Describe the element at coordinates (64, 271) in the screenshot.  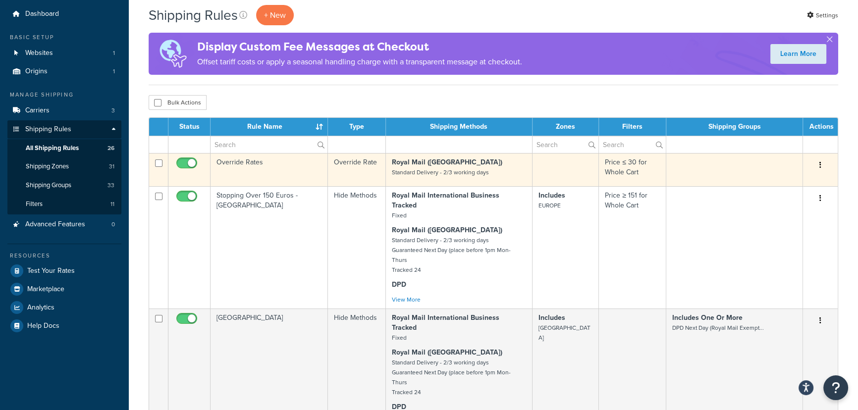
I see `a: Test Your Rates` at that location.